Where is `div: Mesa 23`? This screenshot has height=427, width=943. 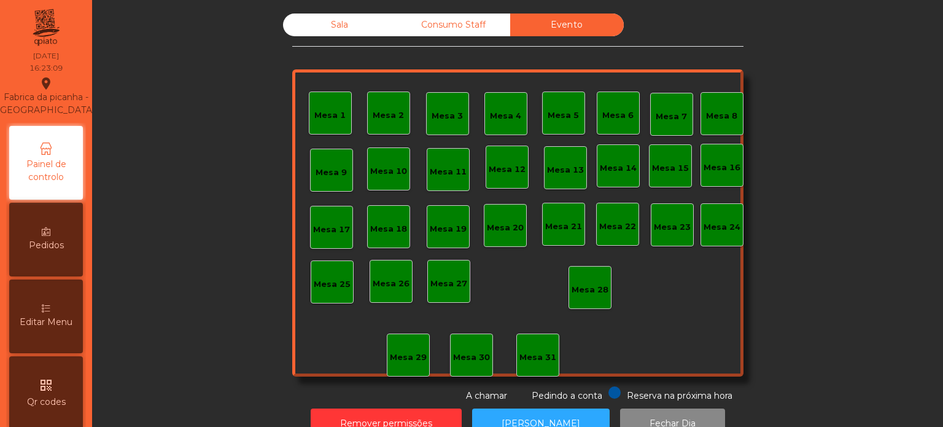 div: Mesa 23 is located at coordinates (672, 227).